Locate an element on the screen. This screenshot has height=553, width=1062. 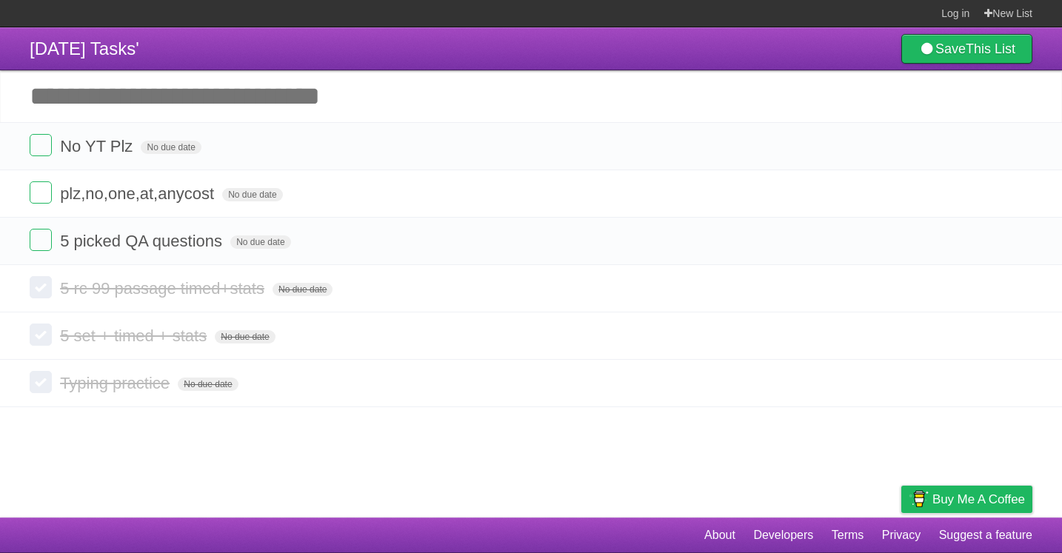
span: plz,no,one,at,anycost is located at coordinates (139, 193).